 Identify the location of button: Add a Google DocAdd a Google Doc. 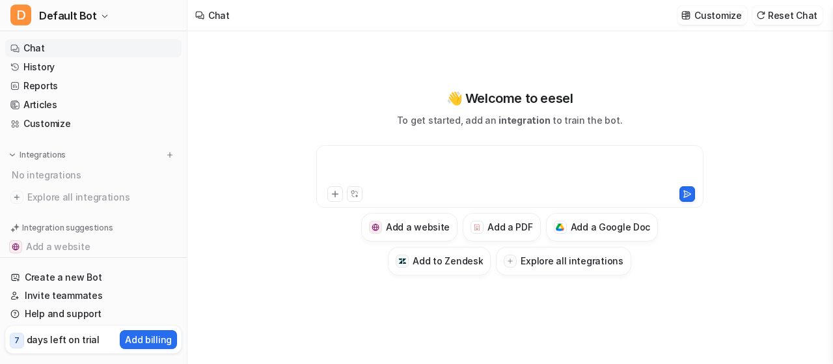
(602, 227).